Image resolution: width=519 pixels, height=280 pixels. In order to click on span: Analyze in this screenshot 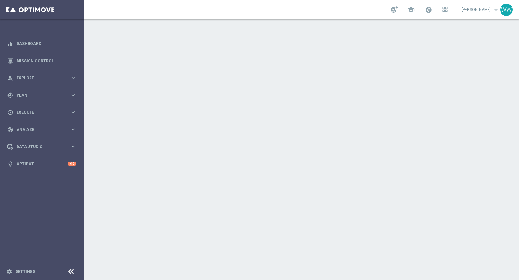, I will do `click(43, 130)`.